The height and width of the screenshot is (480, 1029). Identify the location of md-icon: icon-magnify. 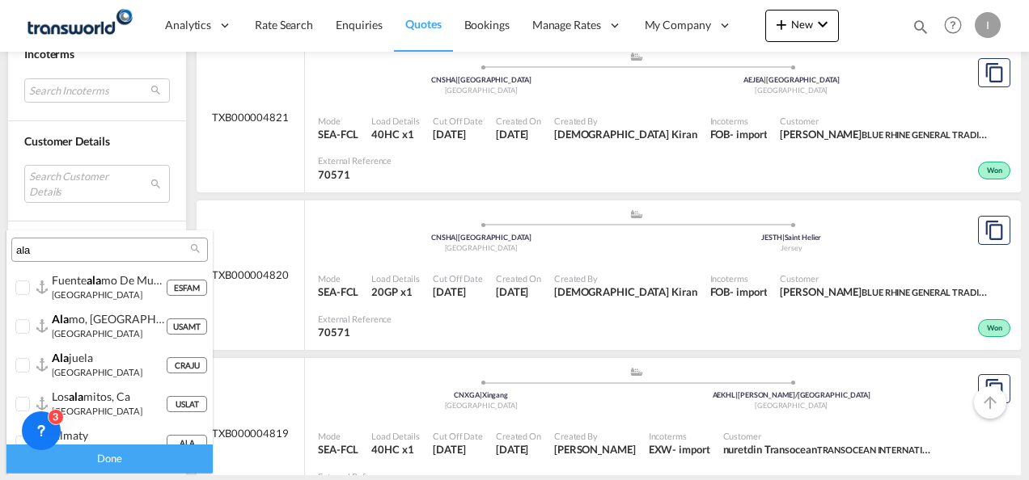
(195, 248).